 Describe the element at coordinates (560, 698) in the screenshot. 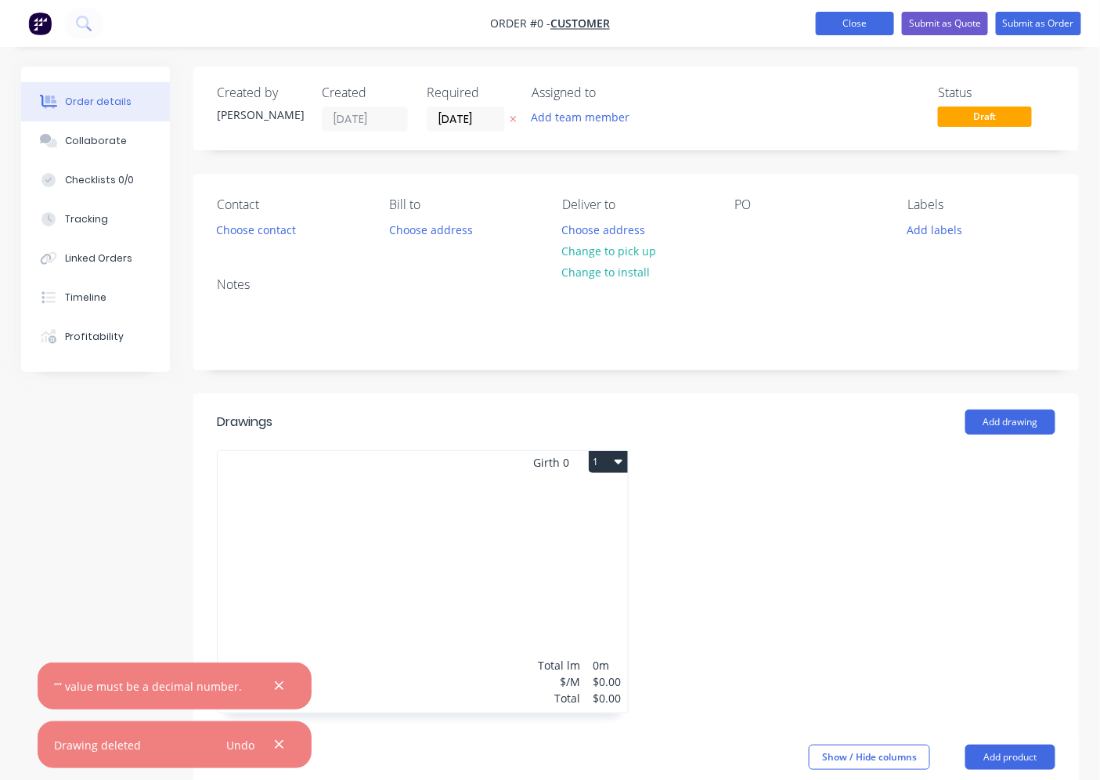

I see `div: Total` at that location.